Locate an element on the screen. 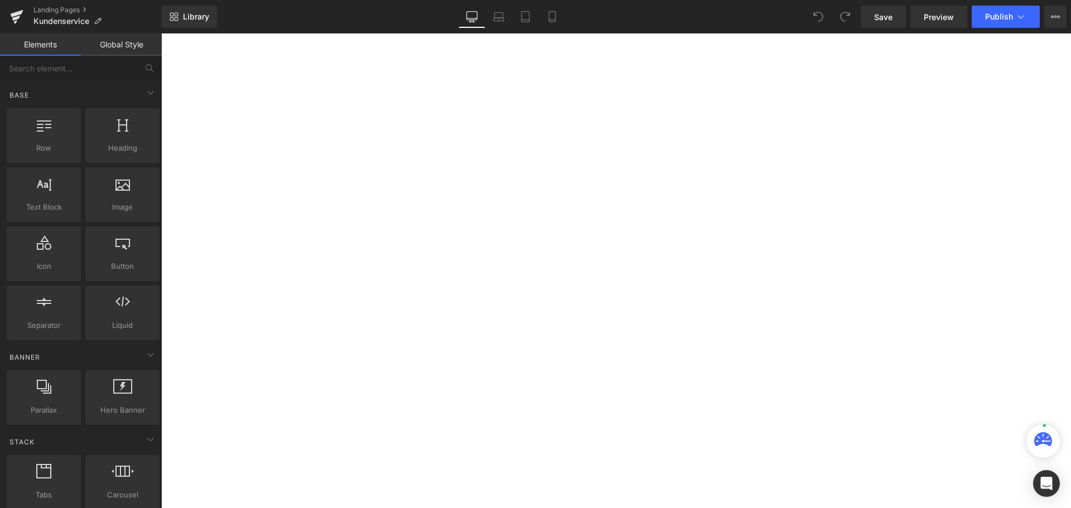 The image size is (1071, 508). button: Redo is located at coordinates (845, 17).